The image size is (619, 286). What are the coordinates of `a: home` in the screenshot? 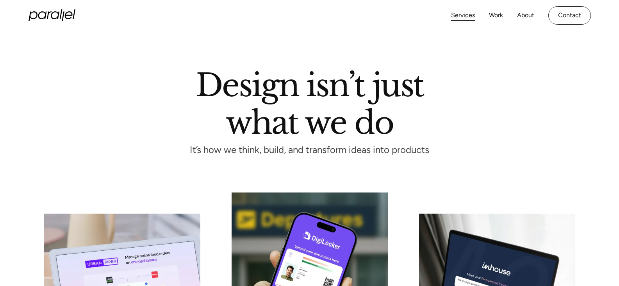 It's located at (52, 15).